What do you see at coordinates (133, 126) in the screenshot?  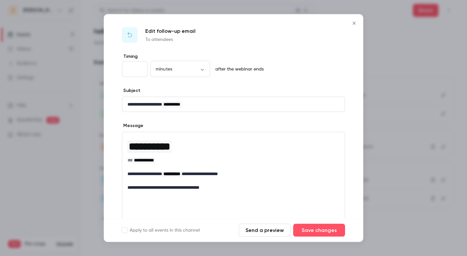 I see `label: Message` at bounding box center [133, 126].